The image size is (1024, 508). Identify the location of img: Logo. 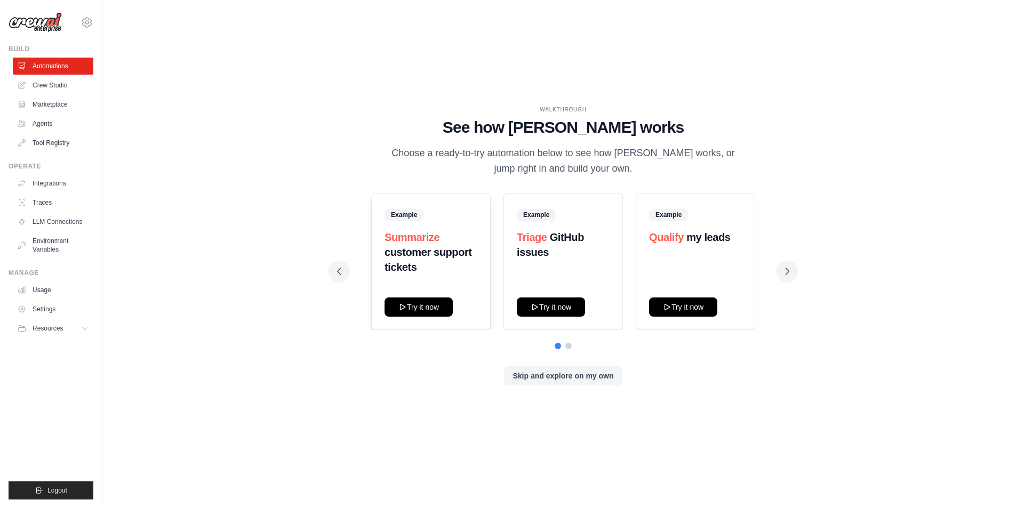
(35, 22).